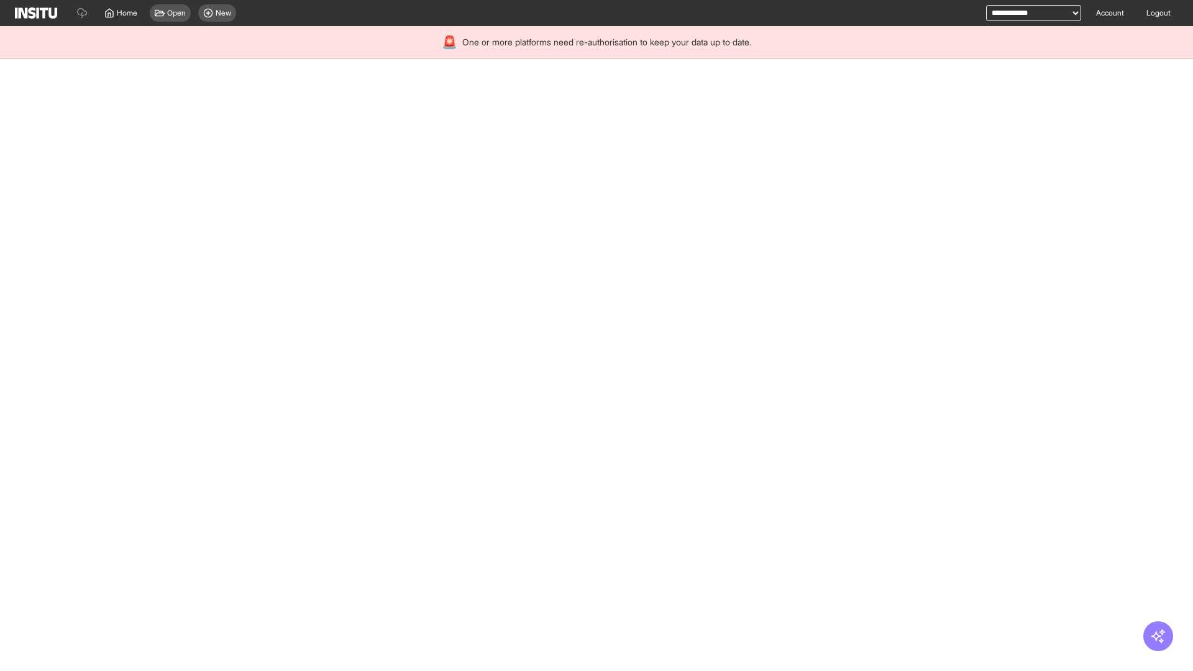 The image size is (1193, 671). Describe the element at coordinates (127, 13) in the screenshot. I see `span: Home` at that location.